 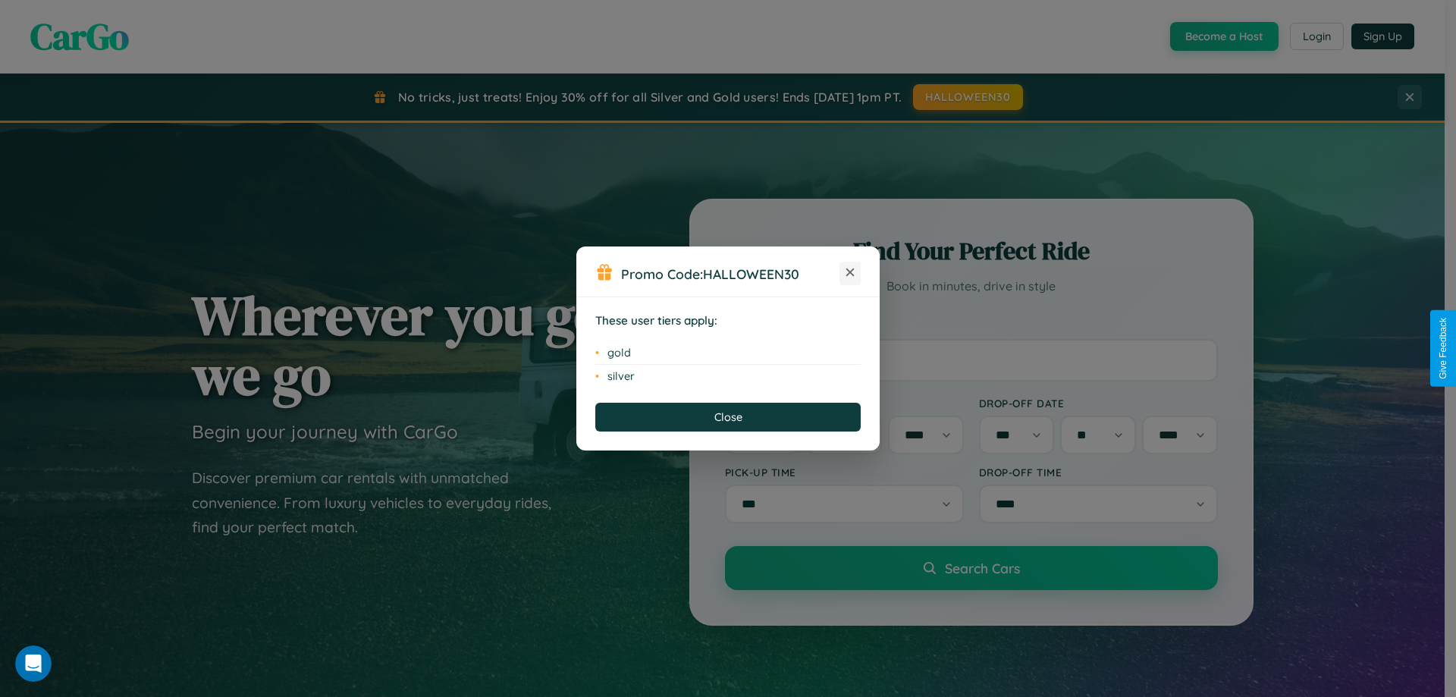 I want to click on div: Give Feedback, so click(x=1443, y=348).